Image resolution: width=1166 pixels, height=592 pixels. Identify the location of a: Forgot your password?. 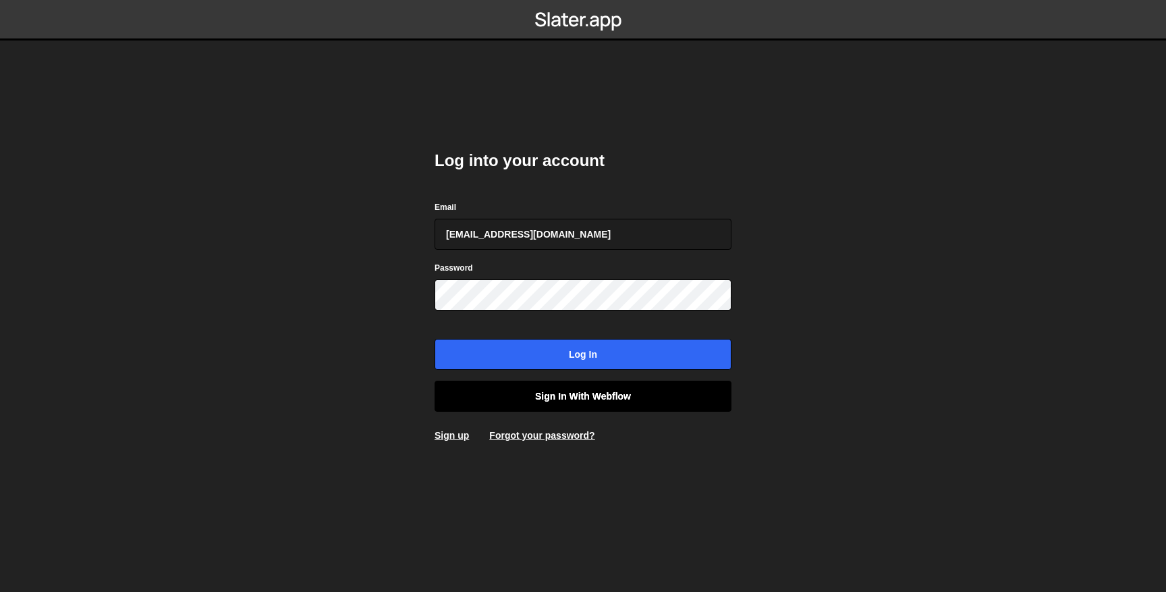
(542, 435).